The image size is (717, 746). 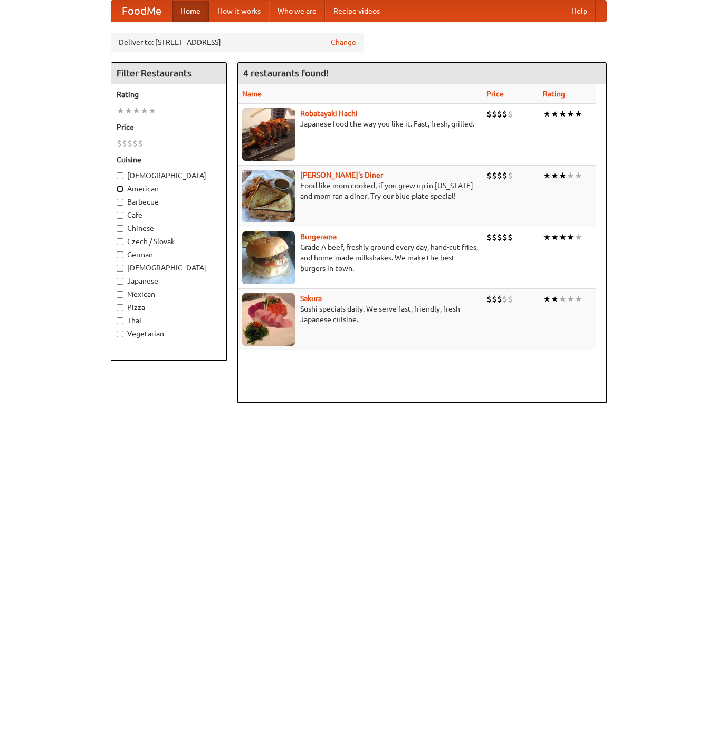 What do you see at coordinates (329, 113) in the screenshot?
I see `b: Robatayaki Hachi` at bounding box center [329, 113].